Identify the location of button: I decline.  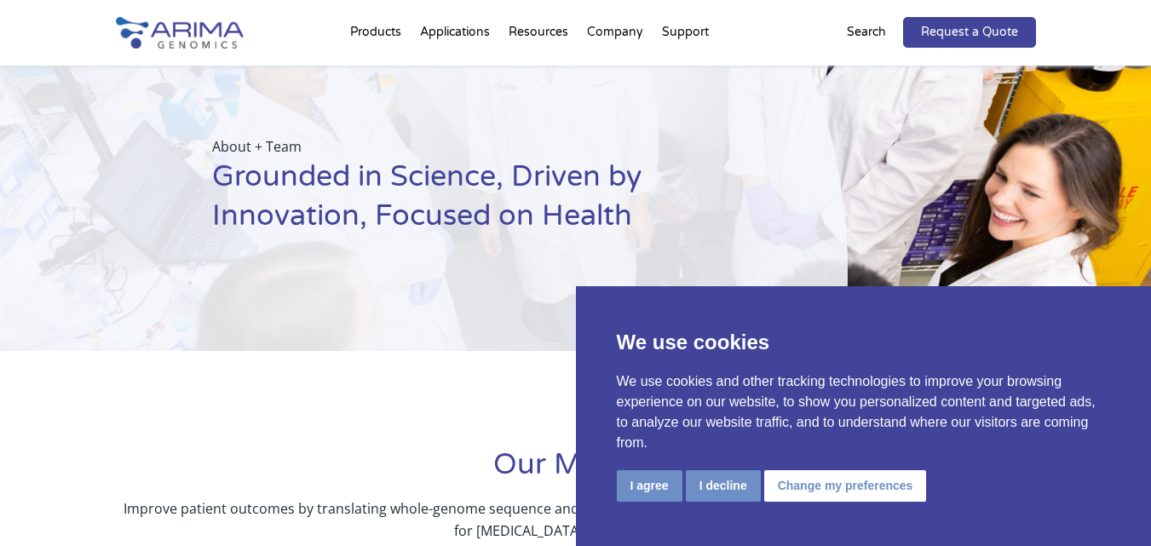
(723, 486).